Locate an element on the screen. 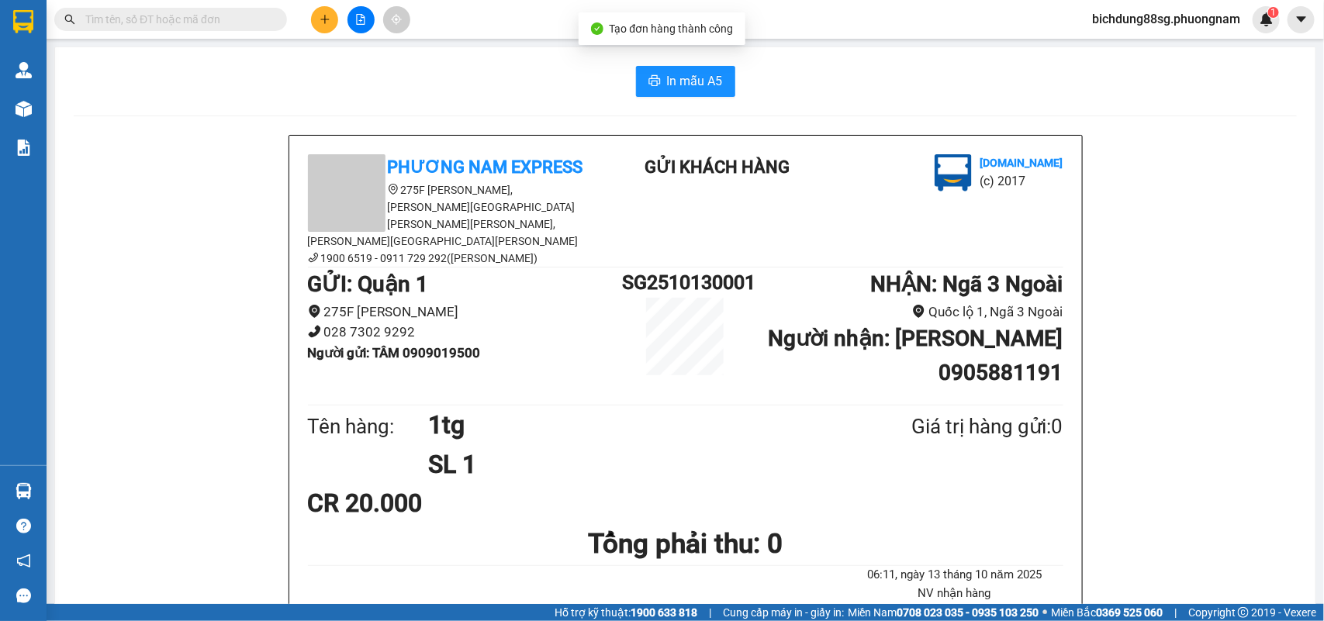  span: caret-down is located at coordinates (1302, 19).